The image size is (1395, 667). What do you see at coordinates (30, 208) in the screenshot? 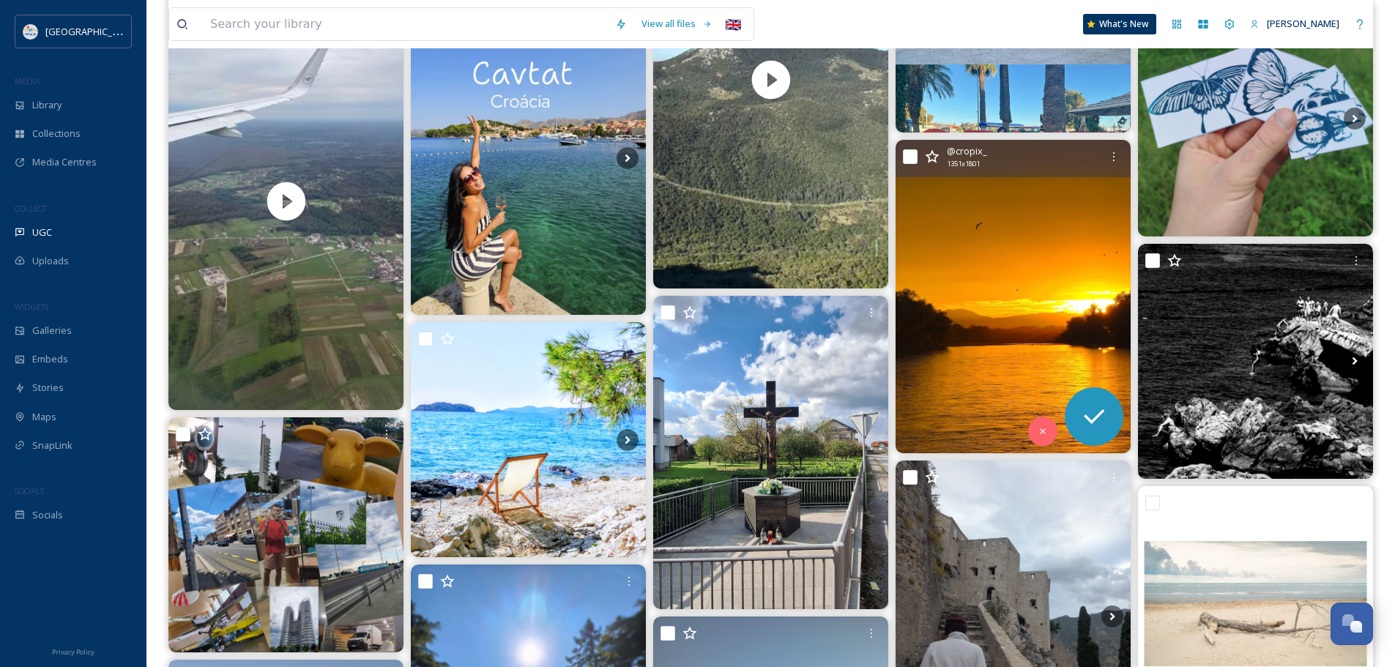
I see `span: COLLECT` at bounding box center [30, 208].